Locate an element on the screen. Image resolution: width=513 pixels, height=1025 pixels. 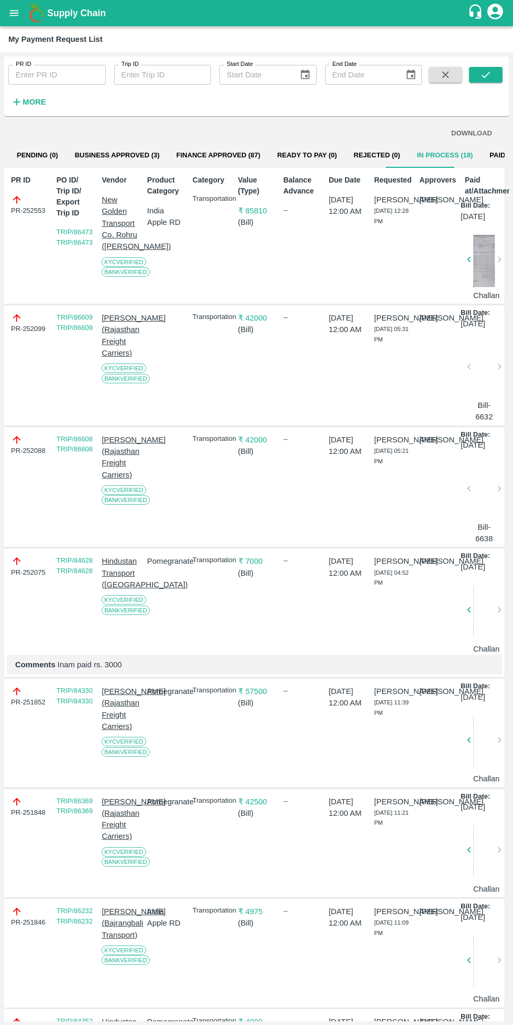
div: PR-252088 is located at coordinates (29, 445).